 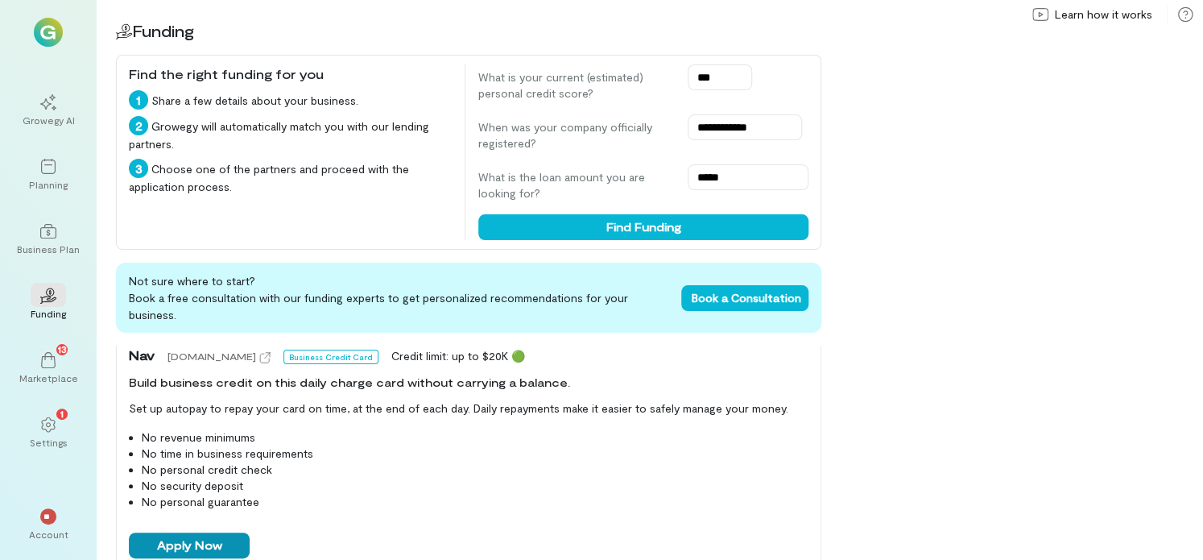 I want to click on div: Credit limit: up to $20K, so click(x=458, y=356).